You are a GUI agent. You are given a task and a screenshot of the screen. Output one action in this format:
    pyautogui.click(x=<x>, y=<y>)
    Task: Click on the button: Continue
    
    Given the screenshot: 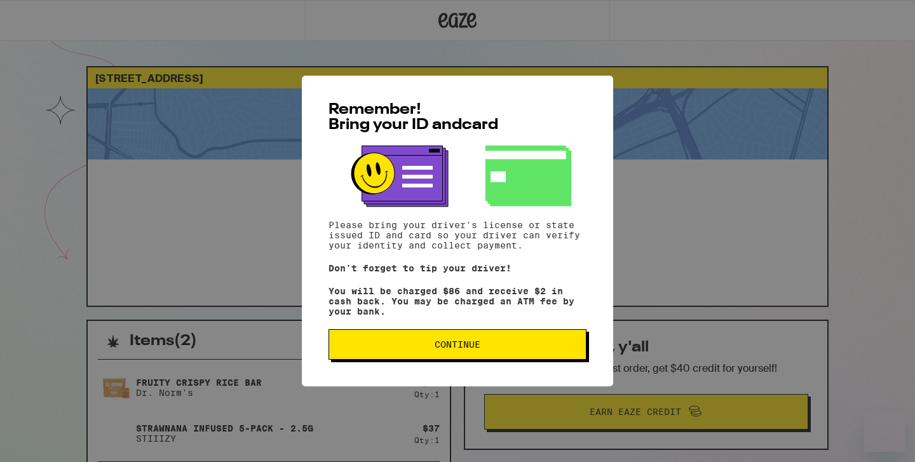 What is the action you would take?
    pyautogui.click(x=457, y=344)
    